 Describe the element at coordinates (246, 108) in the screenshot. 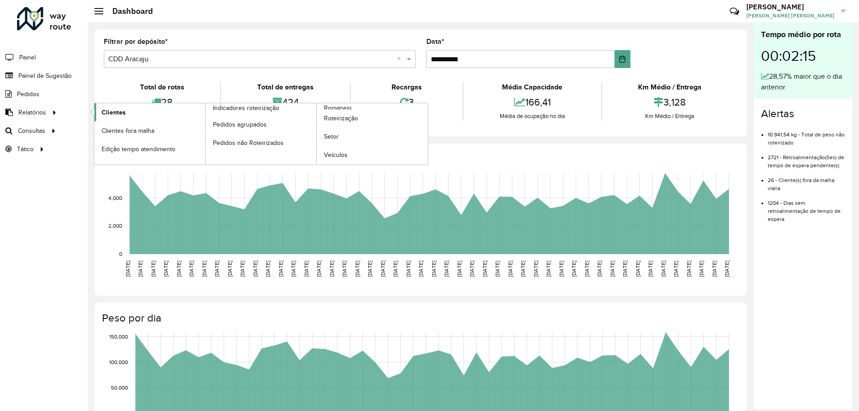

I see `span: Indicadores roteirização` at that location.